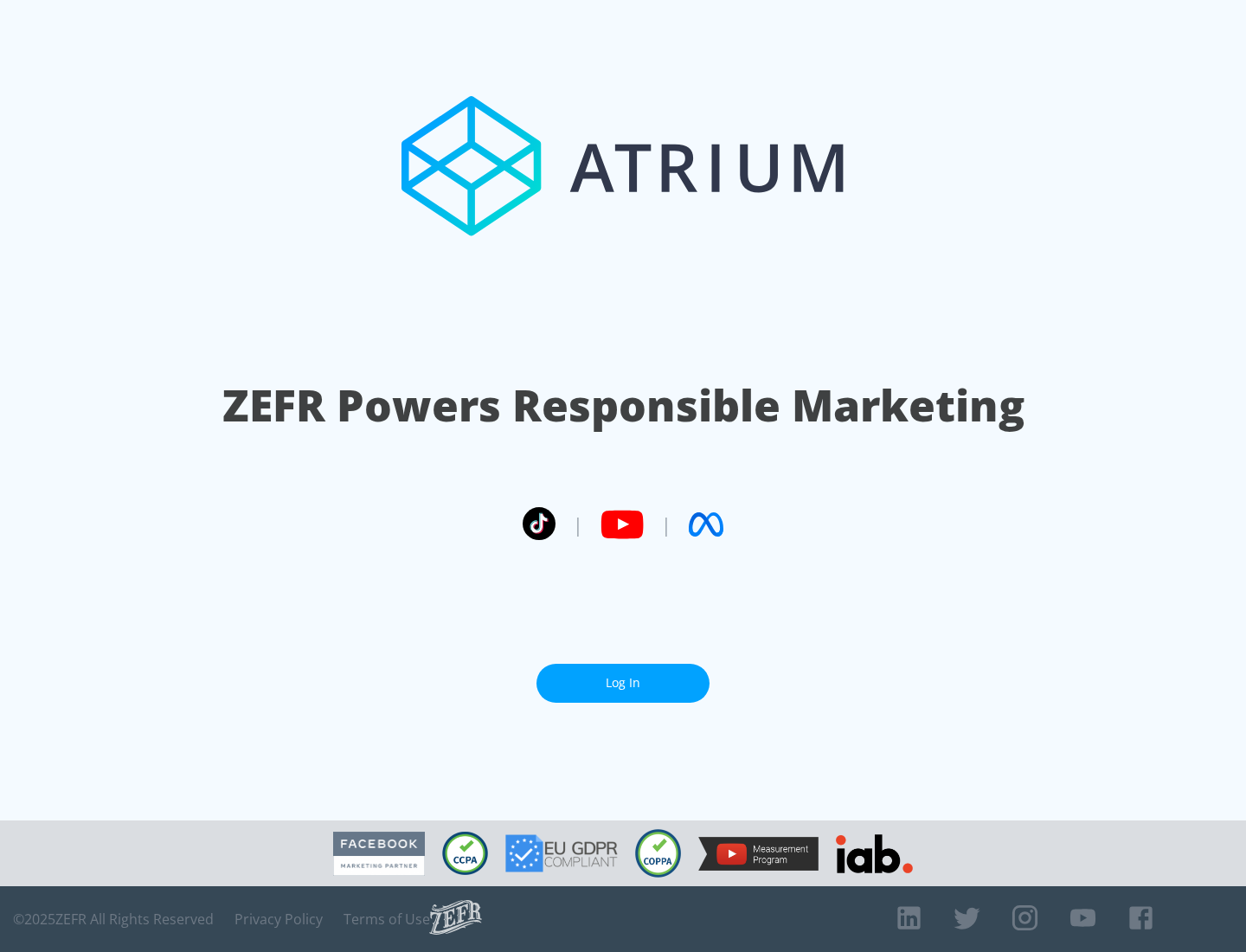  Describe the element at coordinates (623, 405) in the screenshot. I see `h1: ZEFR Powers Responsible Marketing` at that location.